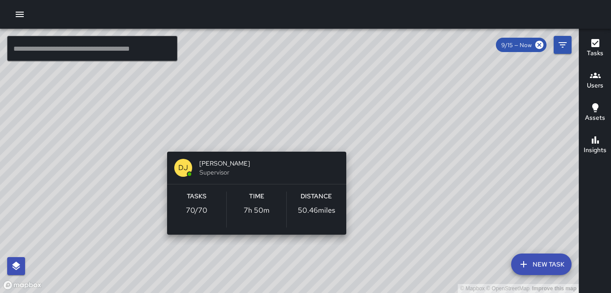 The height and width of the screenshot is (293, 611). What do you see at coordinates (257, 210) in the screenshot?
I see `p: 7h 50m` at bounding box center [257, 210].